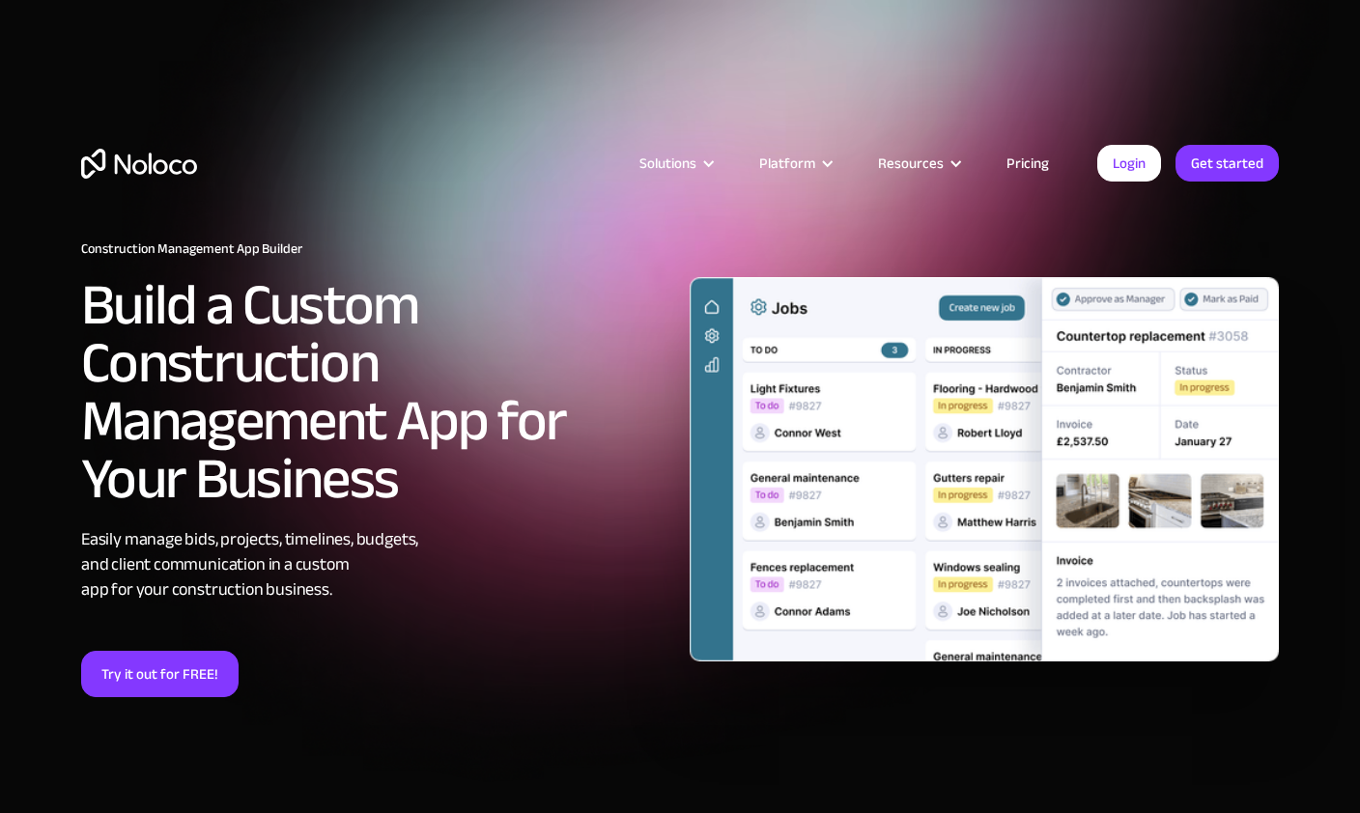  I want to click on h2: Build a Custom Construction Management App for Your Business, so click(376, 392).